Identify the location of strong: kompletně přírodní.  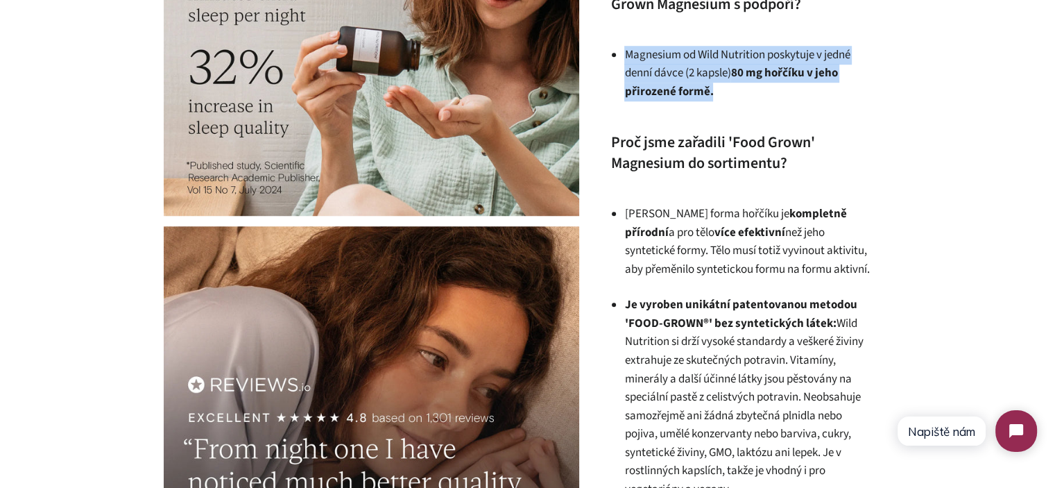
(735, 223).